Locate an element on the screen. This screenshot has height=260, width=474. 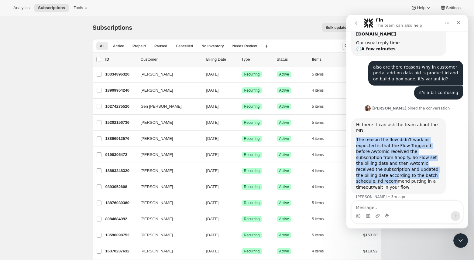
span: Subscriptions is located at coordinates (51, 8).